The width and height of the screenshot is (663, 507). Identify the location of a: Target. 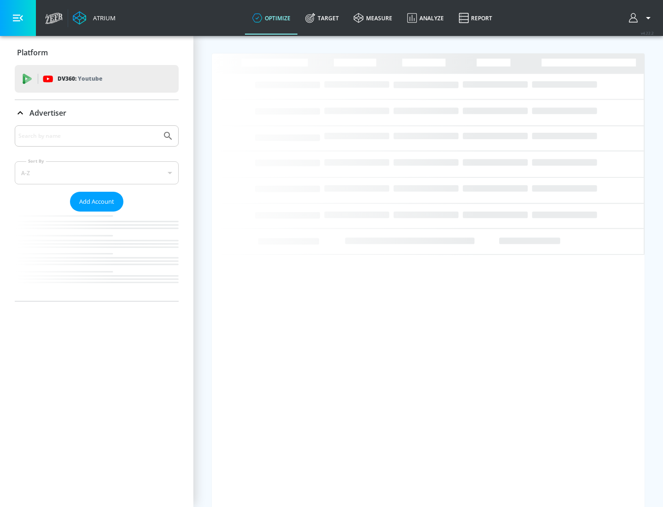
(322, 18).